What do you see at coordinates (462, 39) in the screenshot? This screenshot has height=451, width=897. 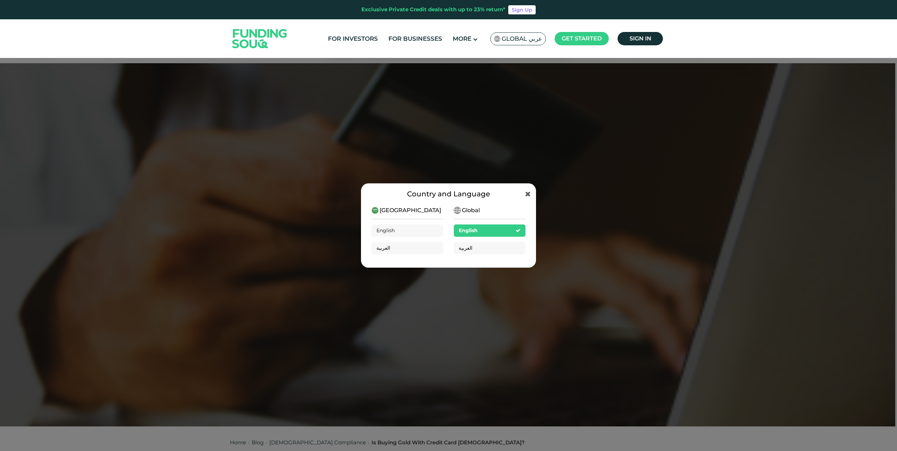 I see `span: More` at bounding box center [462, 39].